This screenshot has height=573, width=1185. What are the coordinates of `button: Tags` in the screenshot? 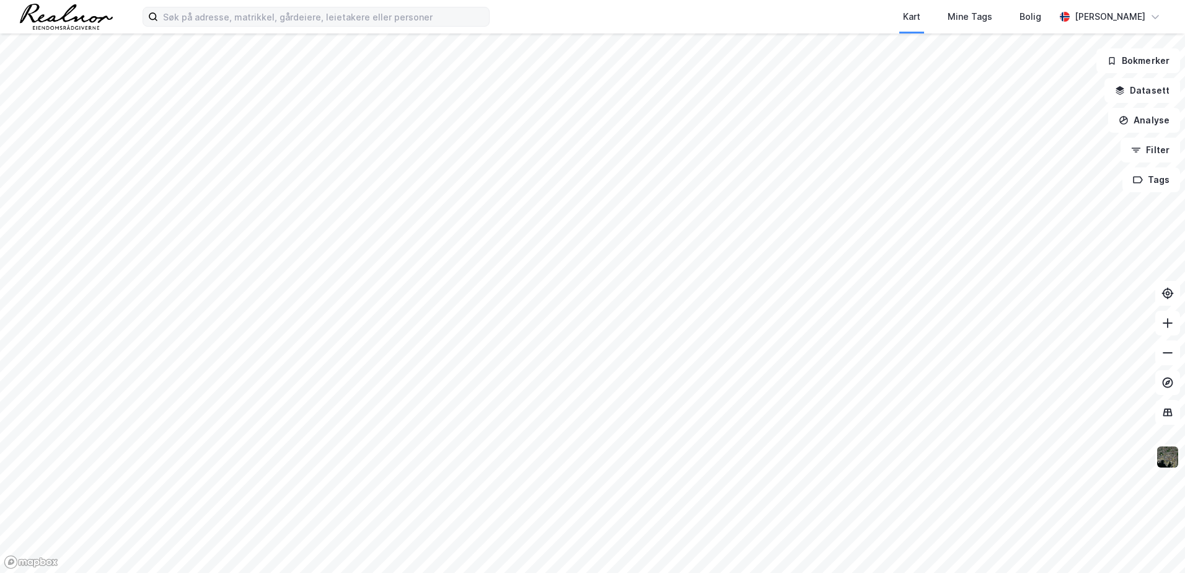 It's located at (1151, 180).